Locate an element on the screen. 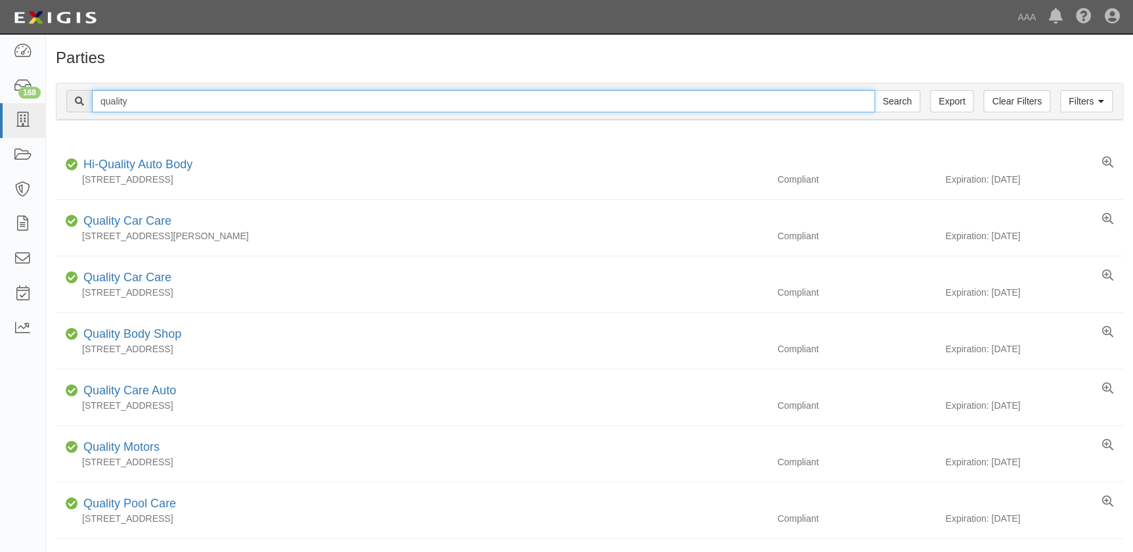  div: Quality Motors is located at coordinates (119, 447).